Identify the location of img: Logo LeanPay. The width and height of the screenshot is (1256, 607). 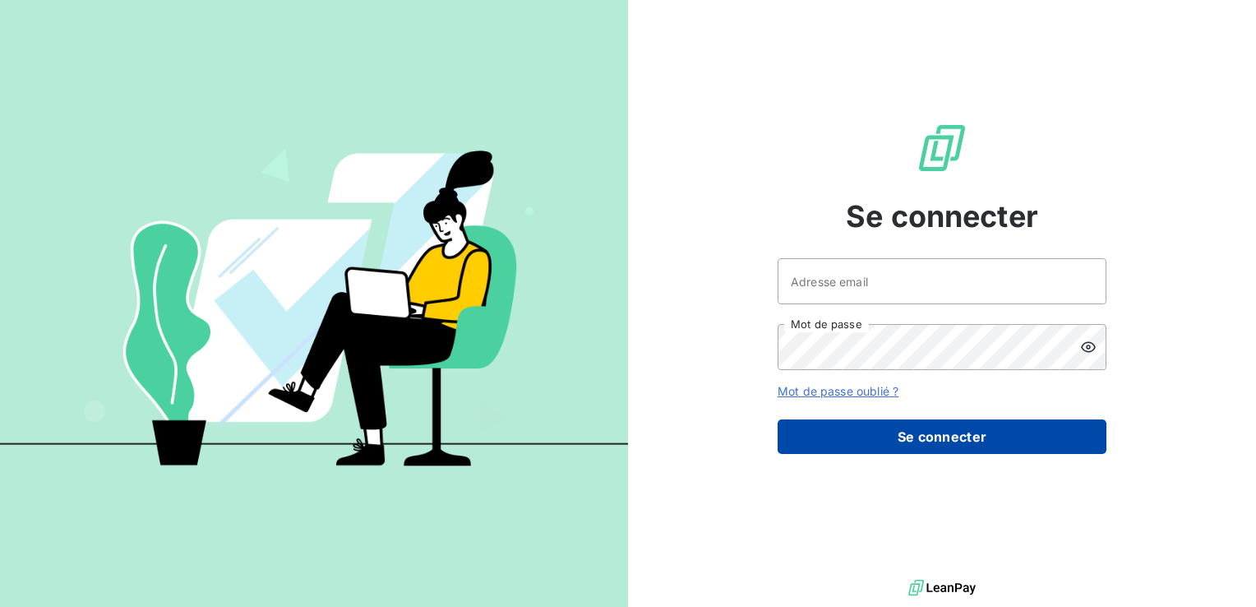
(942, 148).